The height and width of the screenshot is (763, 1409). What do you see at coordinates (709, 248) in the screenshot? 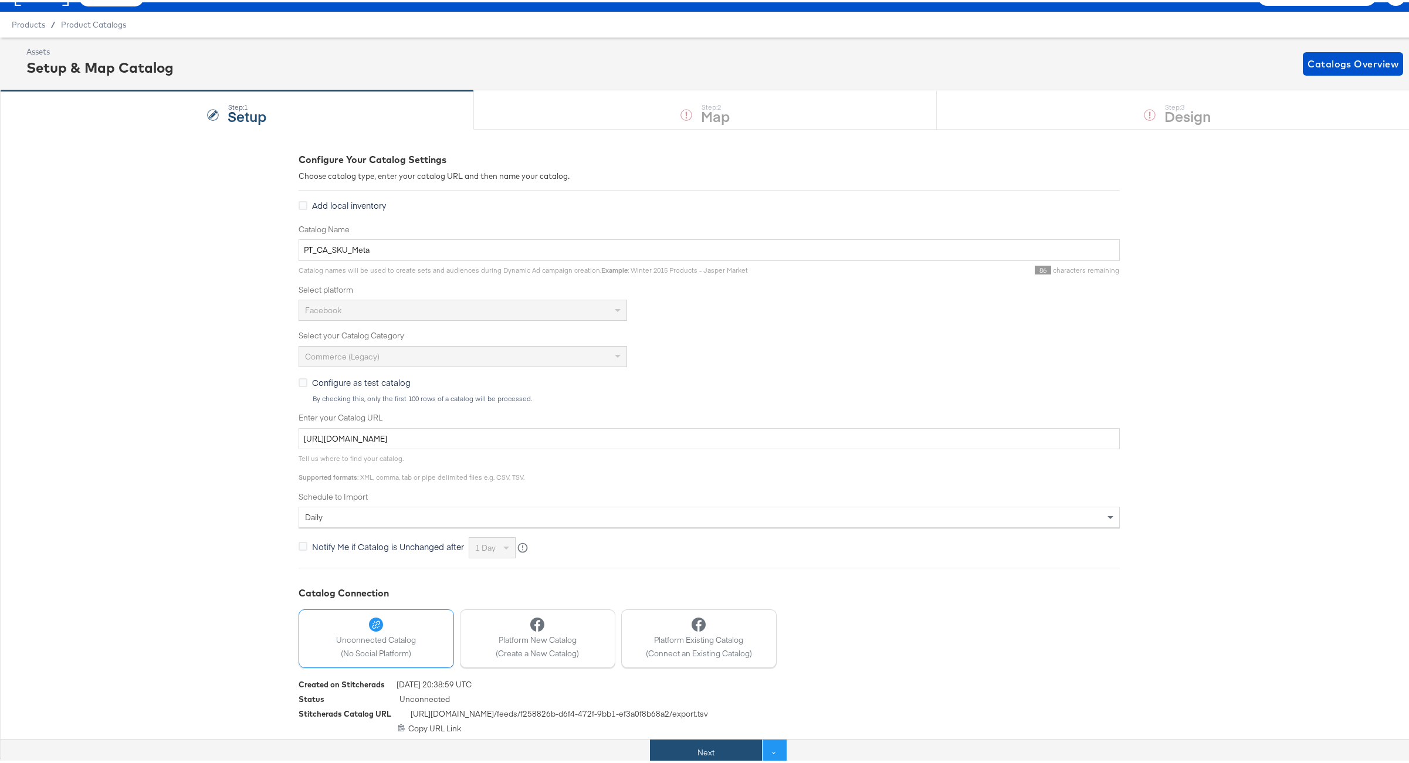
I see `input: Name your catalog e.g. My Dynamic Product Catalog` at bounding box center [709, 248].